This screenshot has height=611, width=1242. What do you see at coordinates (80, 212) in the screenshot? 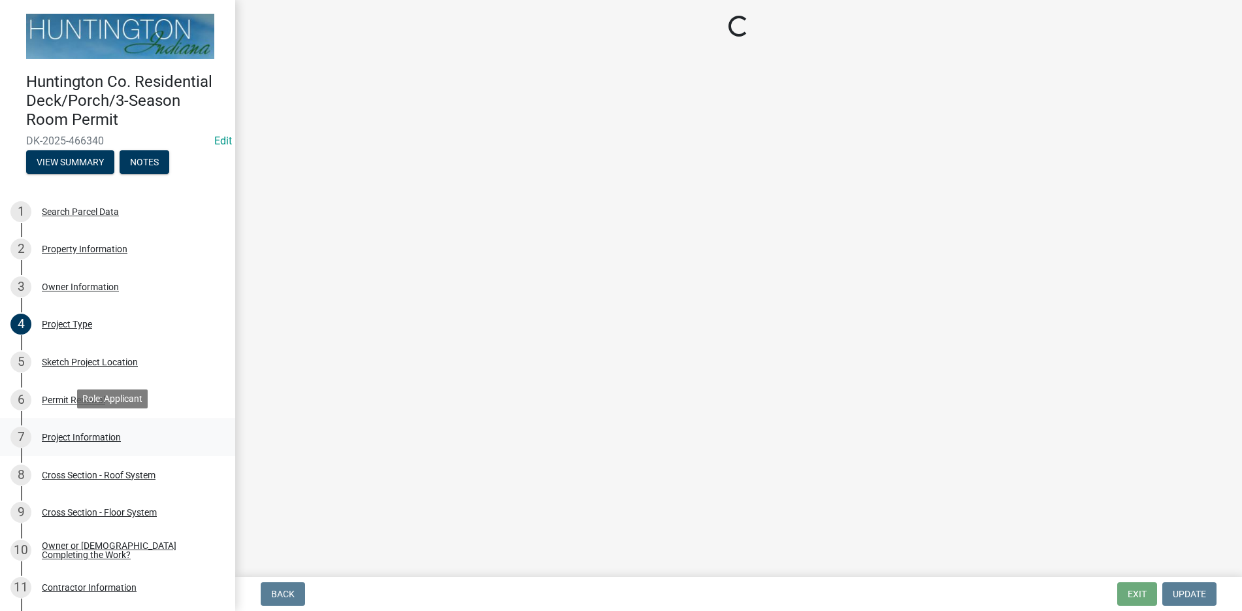
I see `div: Search Parcel Data` at bounding box center [80, 212].